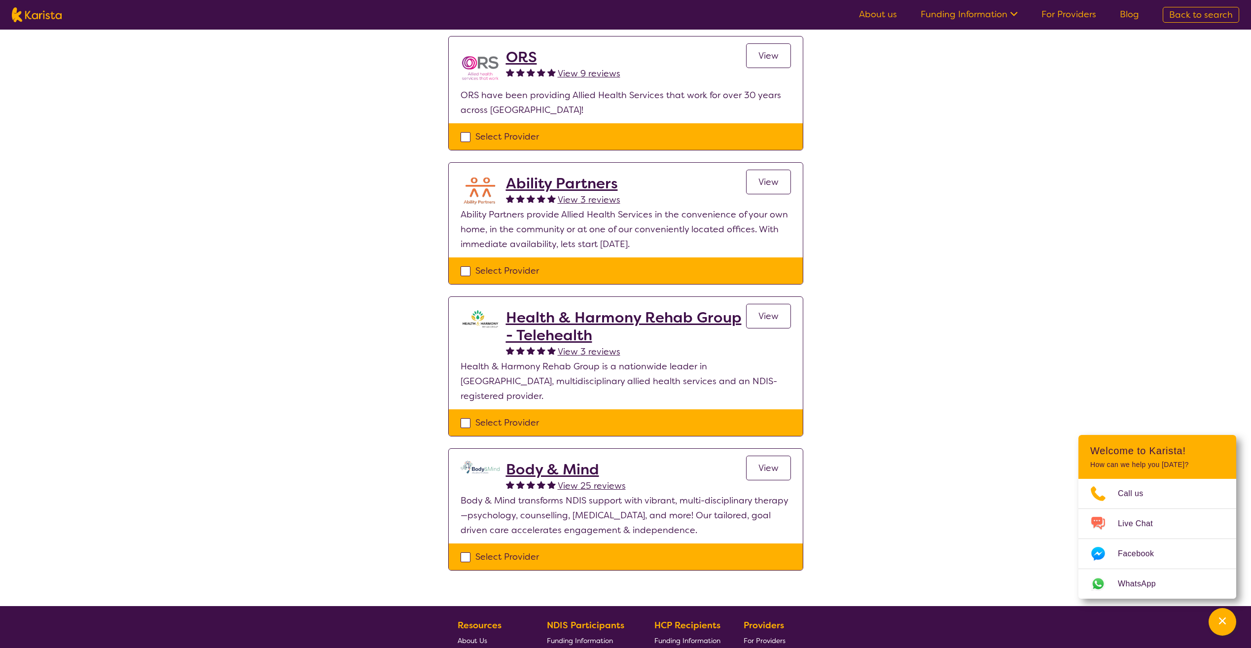 The width and height of the screenshot is (1251, 648). What do you see at coordinates (1200, 15) in the screenshot?
I see `span: Back to search` at bounding box center [1200, 15].